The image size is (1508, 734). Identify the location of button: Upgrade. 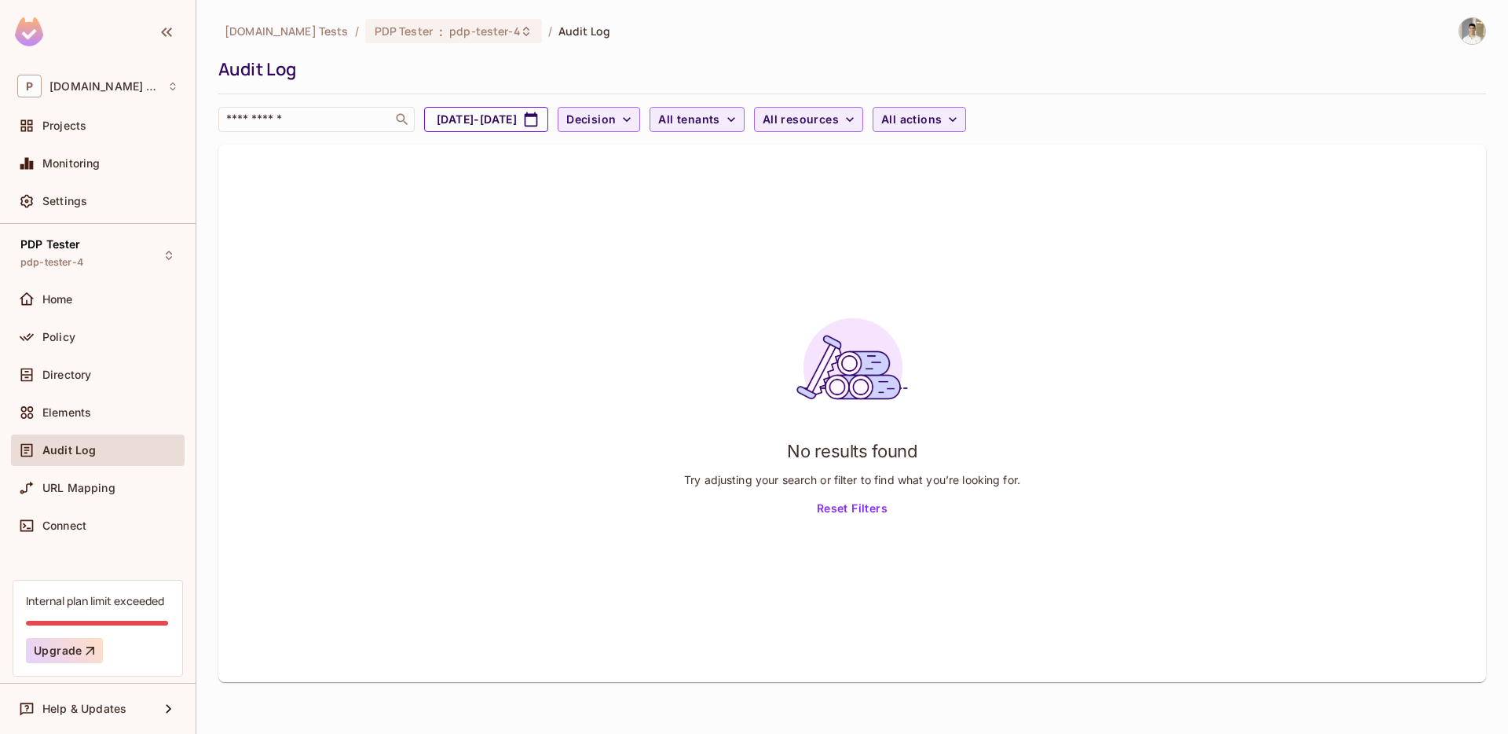
(64, 650).